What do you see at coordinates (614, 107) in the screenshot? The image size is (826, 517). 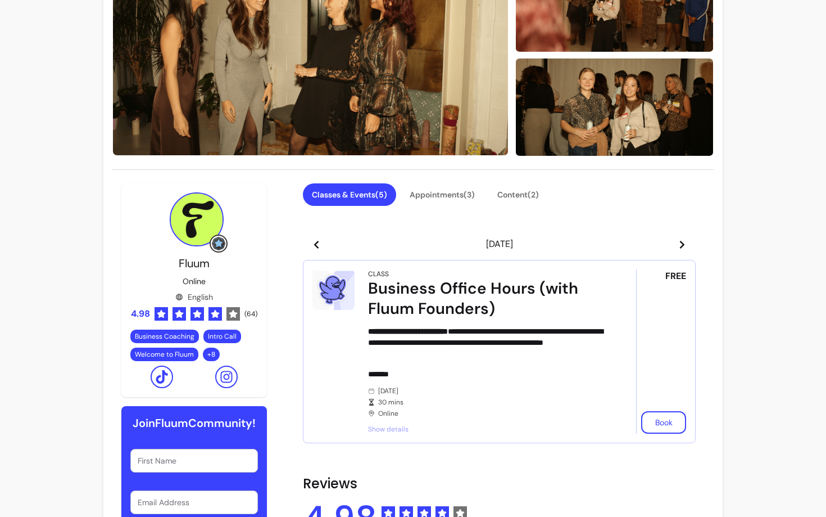 I see `img: image-2` at bounding box center [614, 107].